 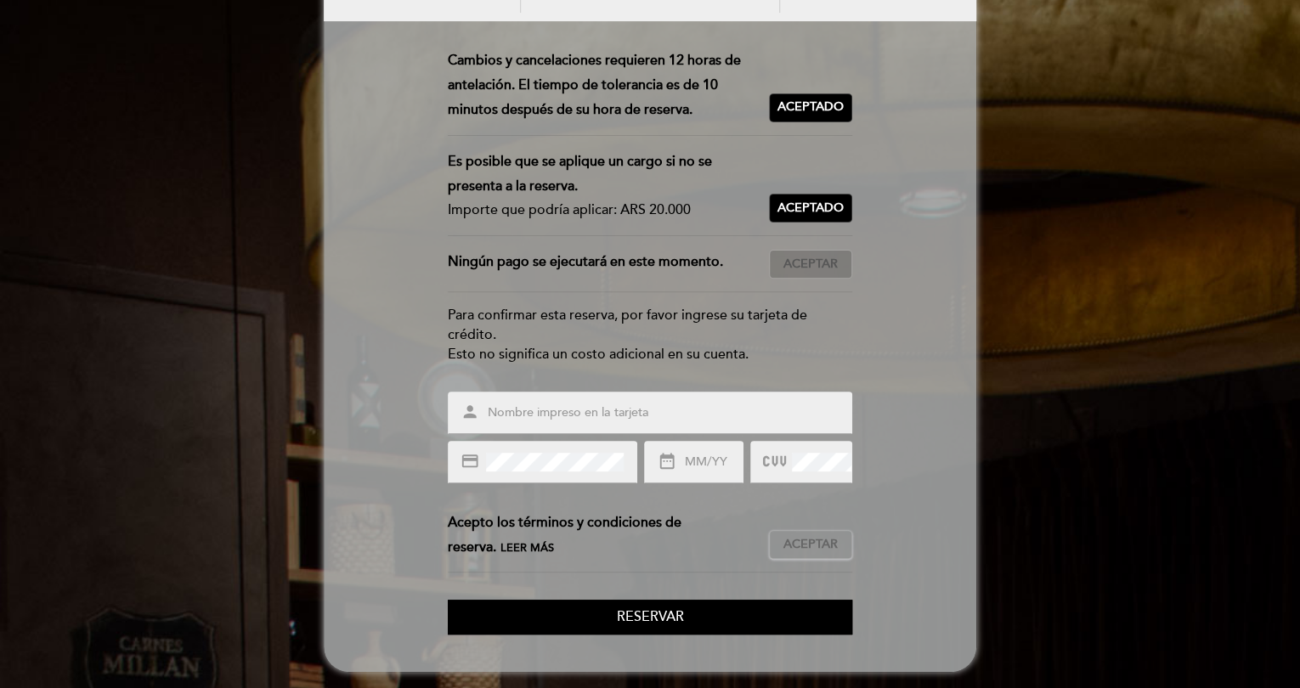 I want to click on input: MM/YY, so click(x=713, y=462).